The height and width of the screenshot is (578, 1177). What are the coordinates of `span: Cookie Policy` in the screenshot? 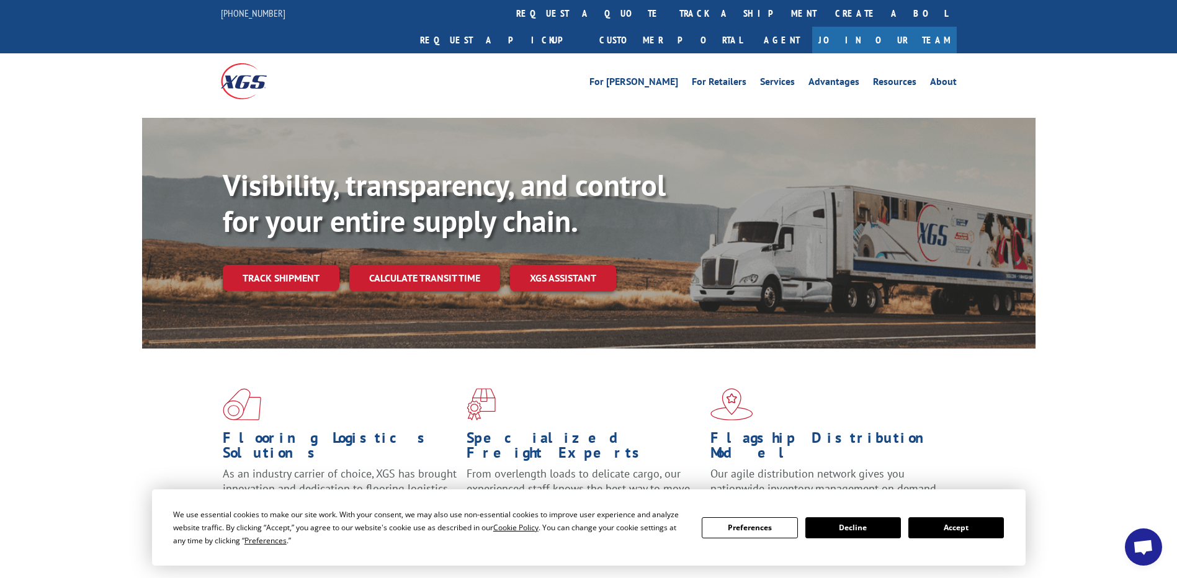 It's located at (516, 528).